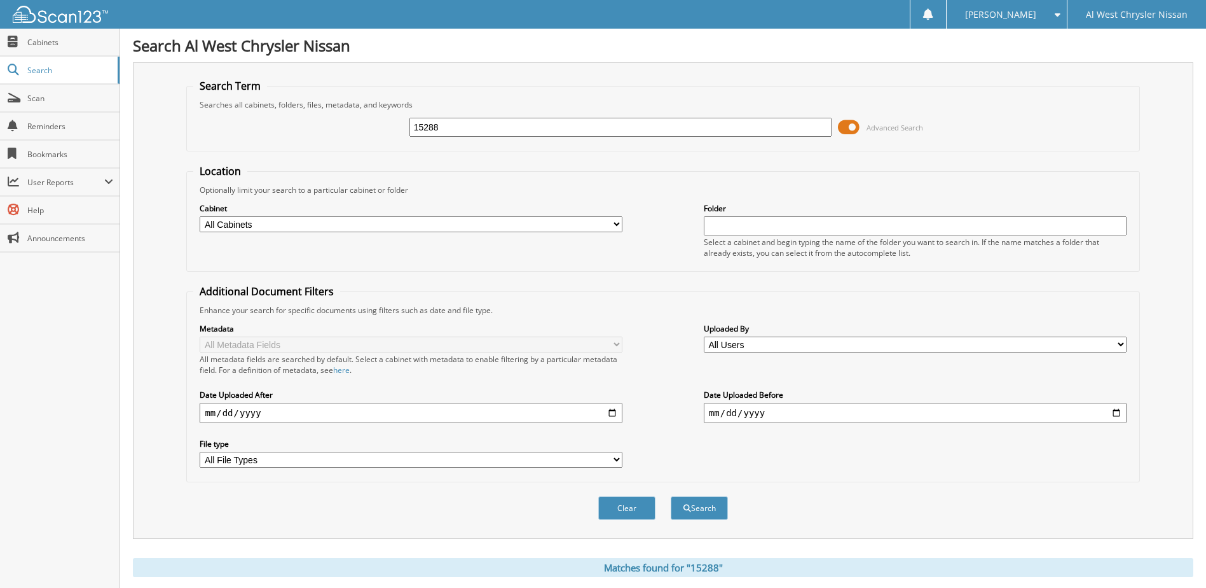  What do you see at coordinates (70, 210) in the screenshot?
I see `span: Help` at bounding box center [70, 210].